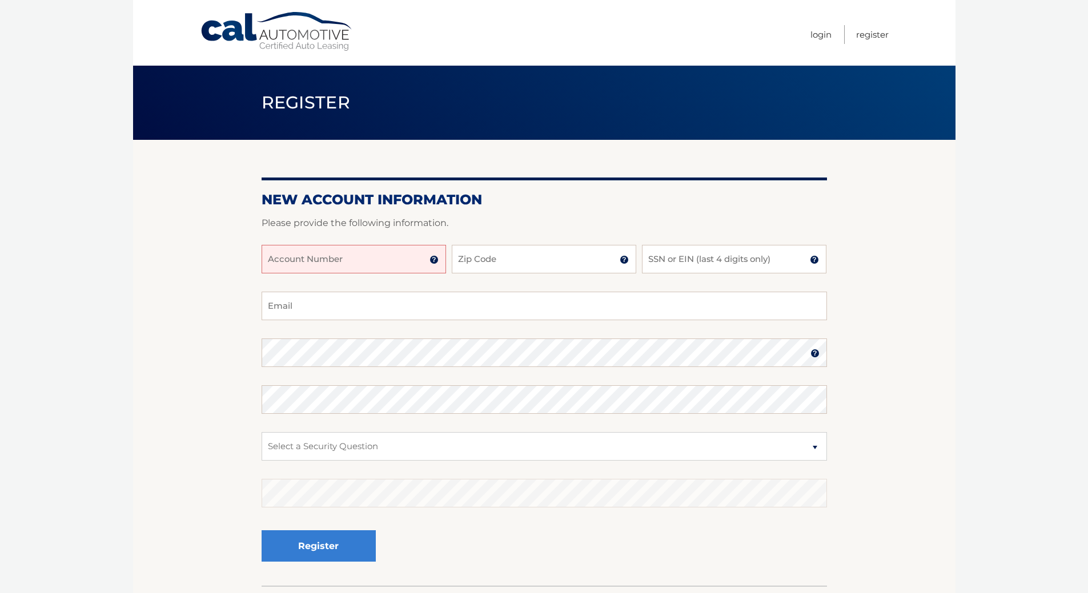 The image size is (1088, 593). I want to click on h2: New Account Information, so click(544, 200).